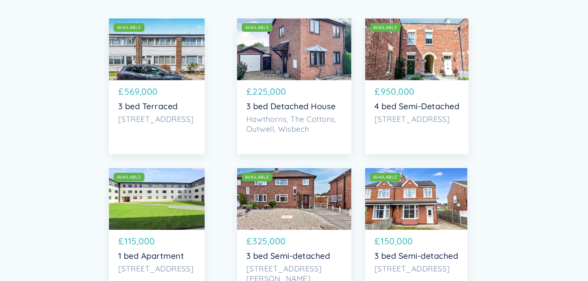 This screenshot has height=281, width=588. I want to click on p: 325,000, so click(269, 241).